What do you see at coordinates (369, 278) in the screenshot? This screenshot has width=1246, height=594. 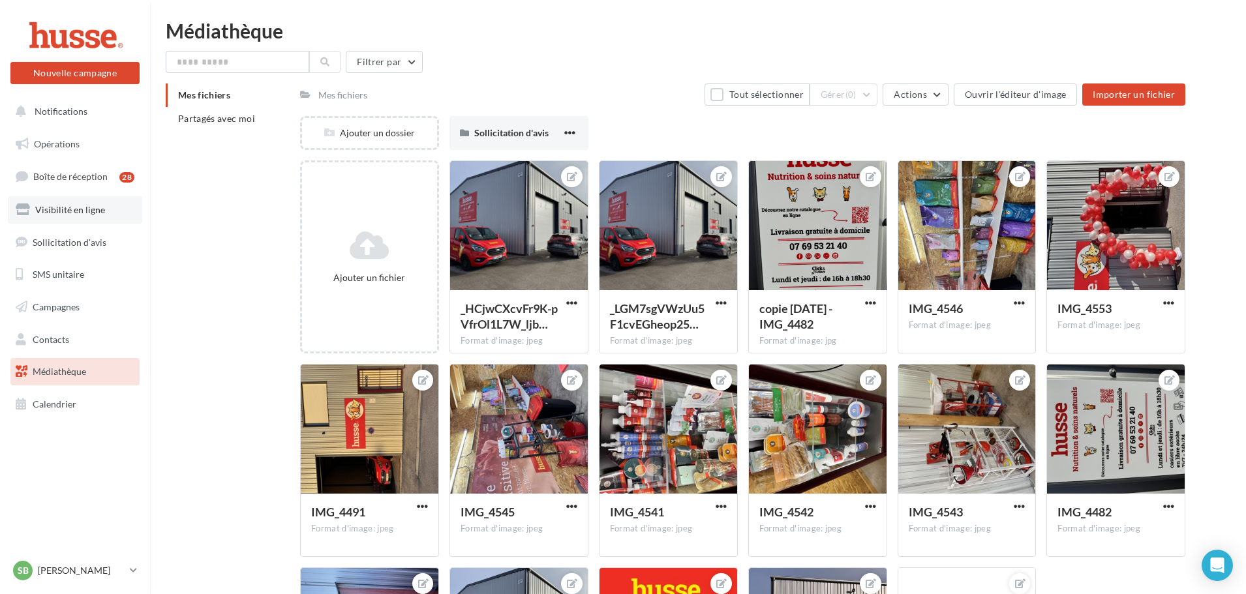 I see `div: Ajouter un fichier` at bounding box center [369, 278].